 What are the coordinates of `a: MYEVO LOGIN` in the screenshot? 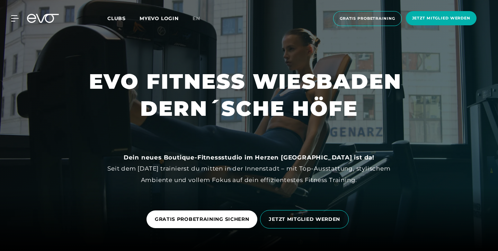 It's located at (159, 18).